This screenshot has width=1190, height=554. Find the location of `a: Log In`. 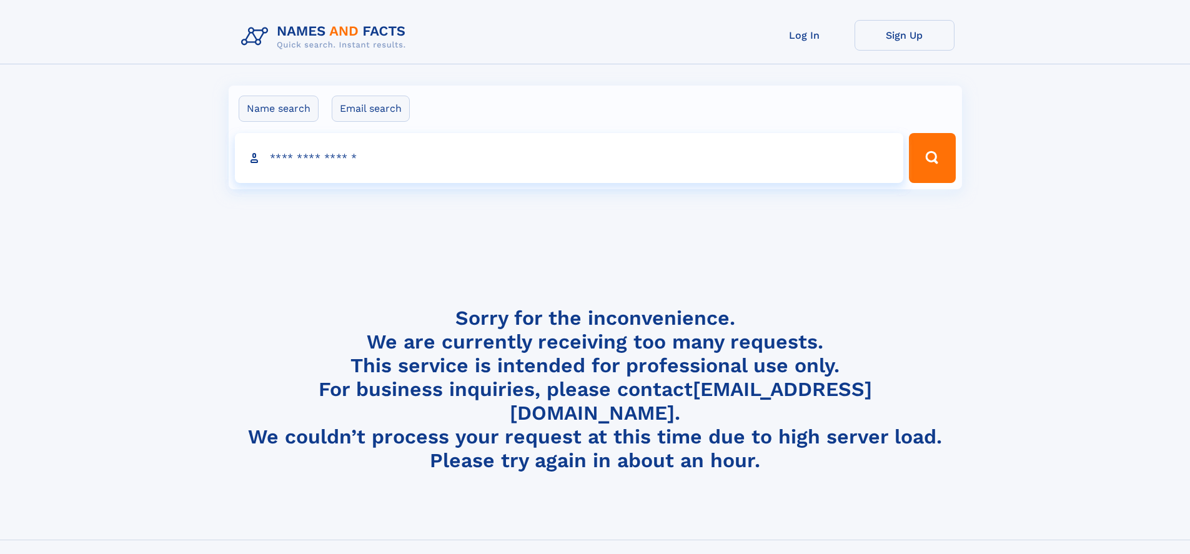

a: Log In is located at coordinates (804, 35).